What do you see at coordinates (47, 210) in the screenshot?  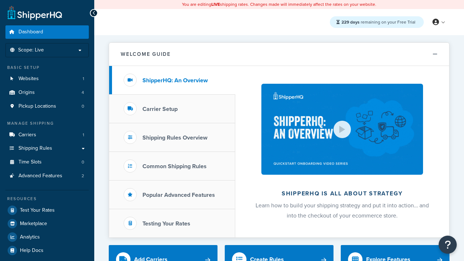 I see `a: Test Your Rates` at bounding box center [47, 210].